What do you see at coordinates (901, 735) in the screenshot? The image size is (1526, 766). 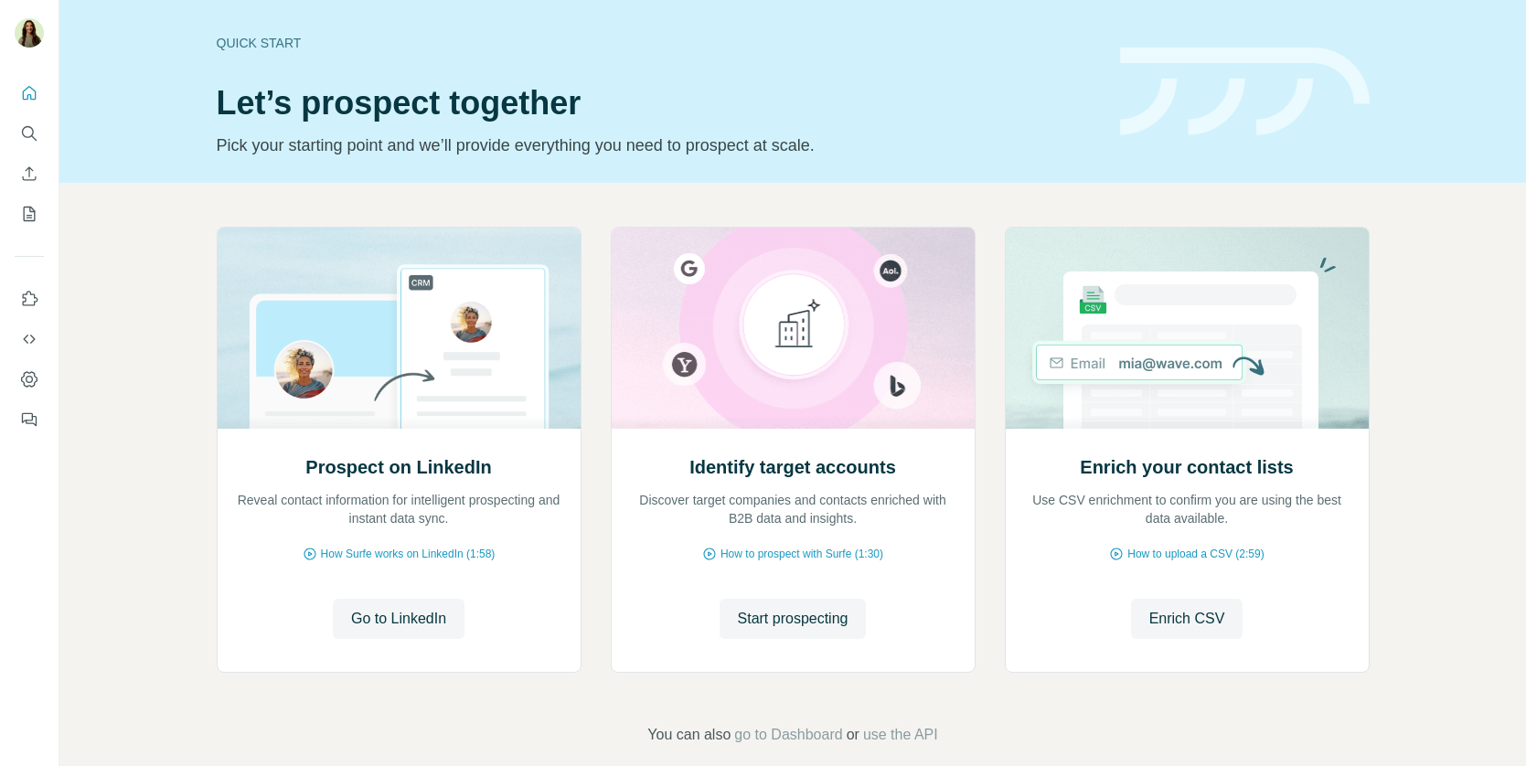 I see `button: use the API` at bounding box center [901, 735].